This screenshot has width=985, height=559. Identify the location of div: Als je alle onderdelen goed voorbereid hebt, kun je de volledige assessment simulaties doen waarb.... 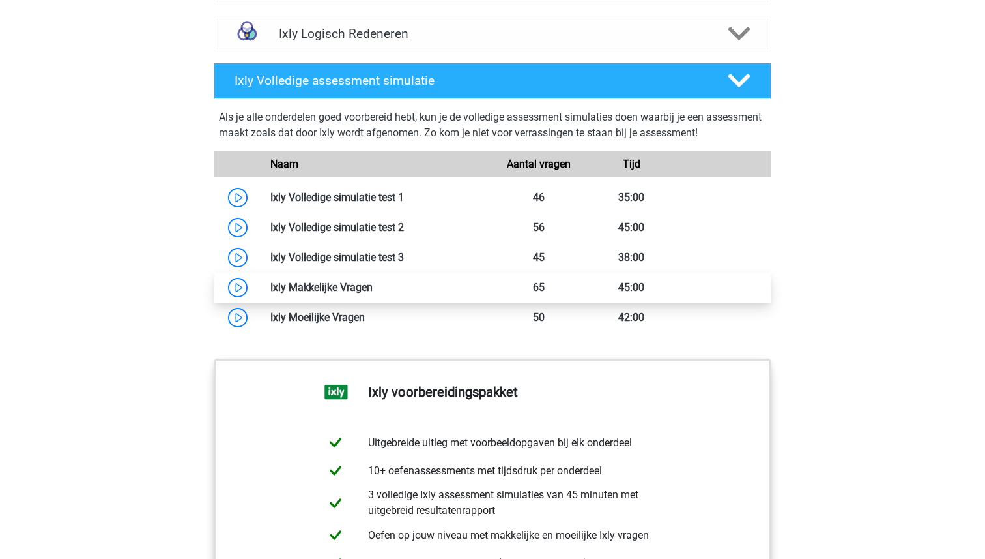
(493, 128).